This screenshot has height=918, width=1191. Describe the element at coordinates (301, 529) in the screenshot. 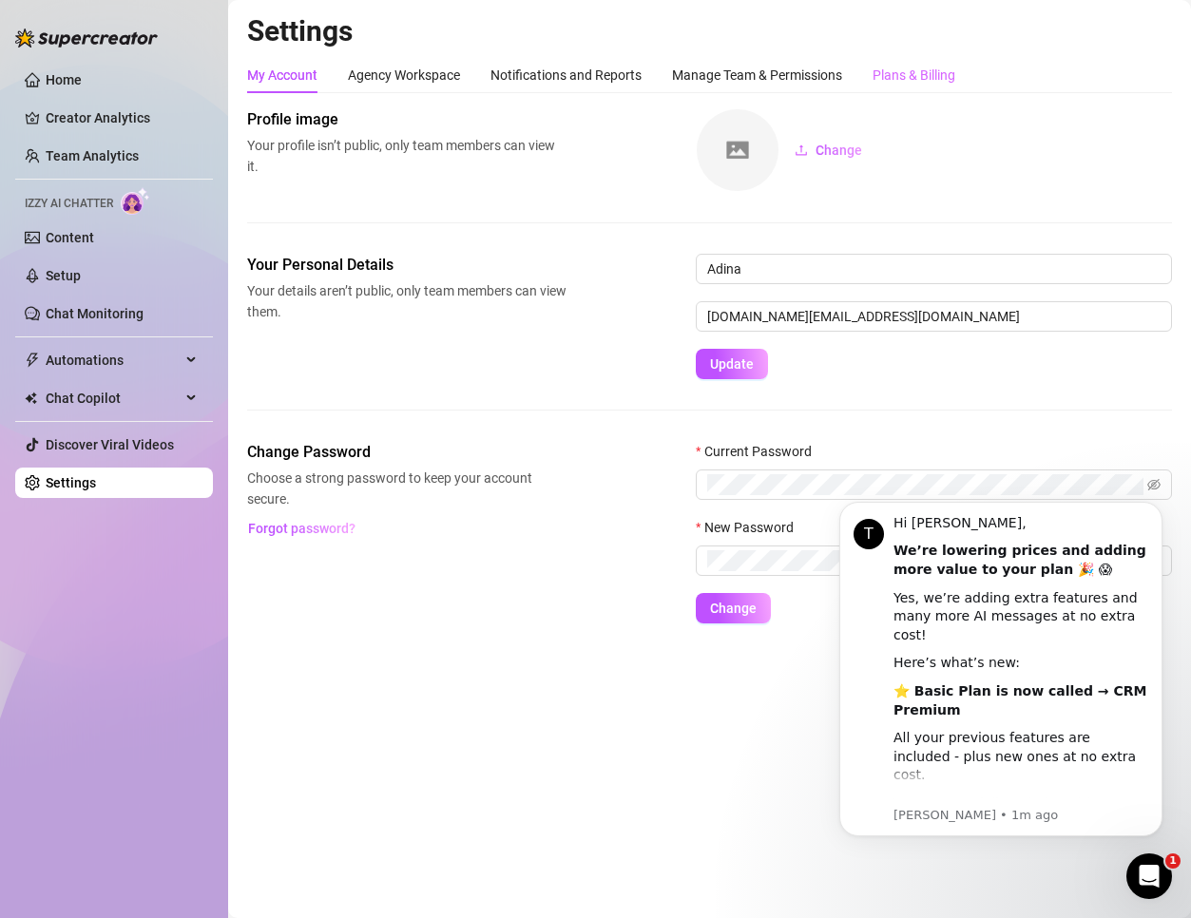

I see `button: Forgot password?` at that location.